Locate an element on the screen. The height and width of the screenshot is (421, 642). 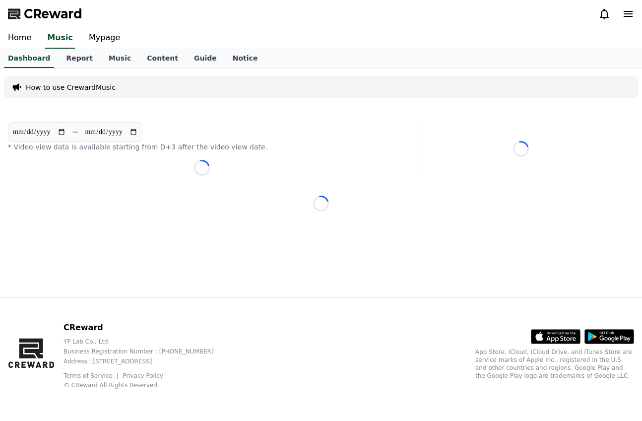
p: How to use CrewardMusic is located at coordinates (70, 87).